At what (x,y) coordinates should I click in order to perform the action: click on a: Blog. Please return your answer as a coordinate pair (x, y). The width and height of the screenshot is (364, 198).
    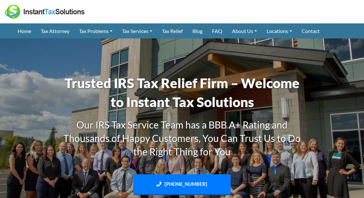
    Looking at the image, I should click on (197, 31).